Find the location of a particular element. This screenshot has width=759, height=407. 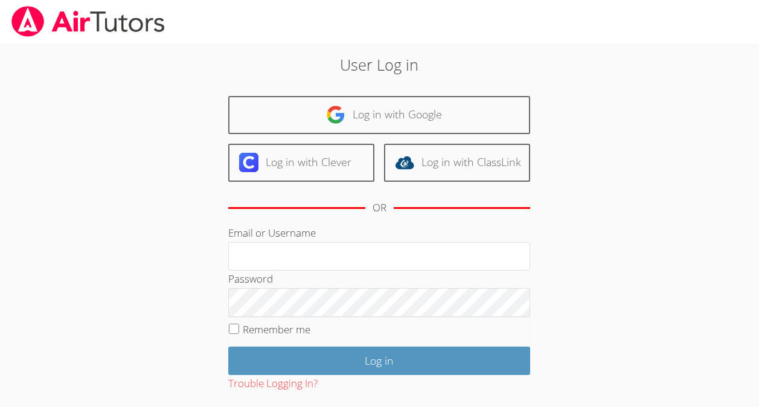

button: Trouble Logging In? is located at coordinates (273, 383).